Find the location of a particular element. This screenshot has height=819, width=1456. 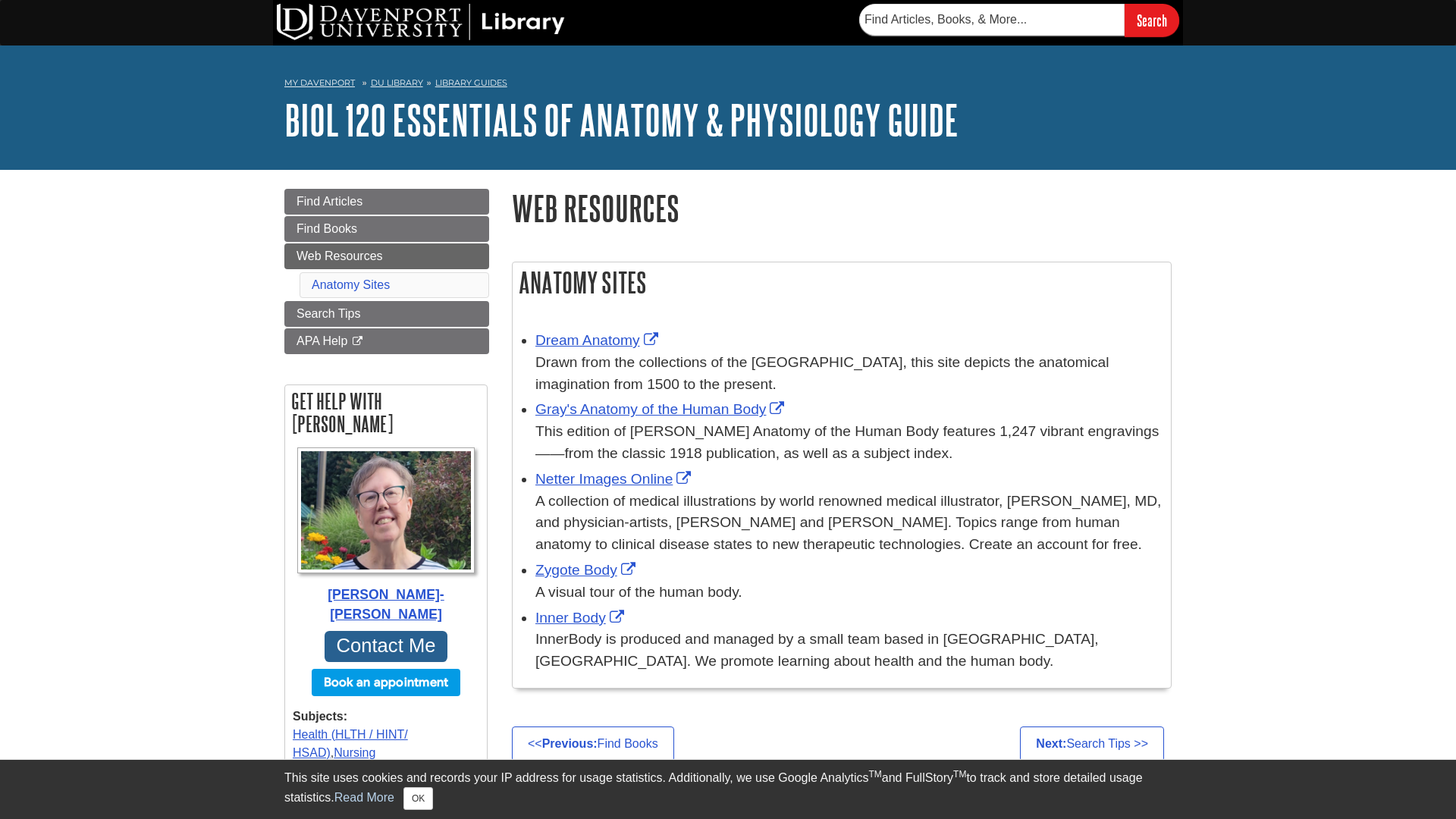

h2: Anatomy Sites is located at coordinates (841, 282).